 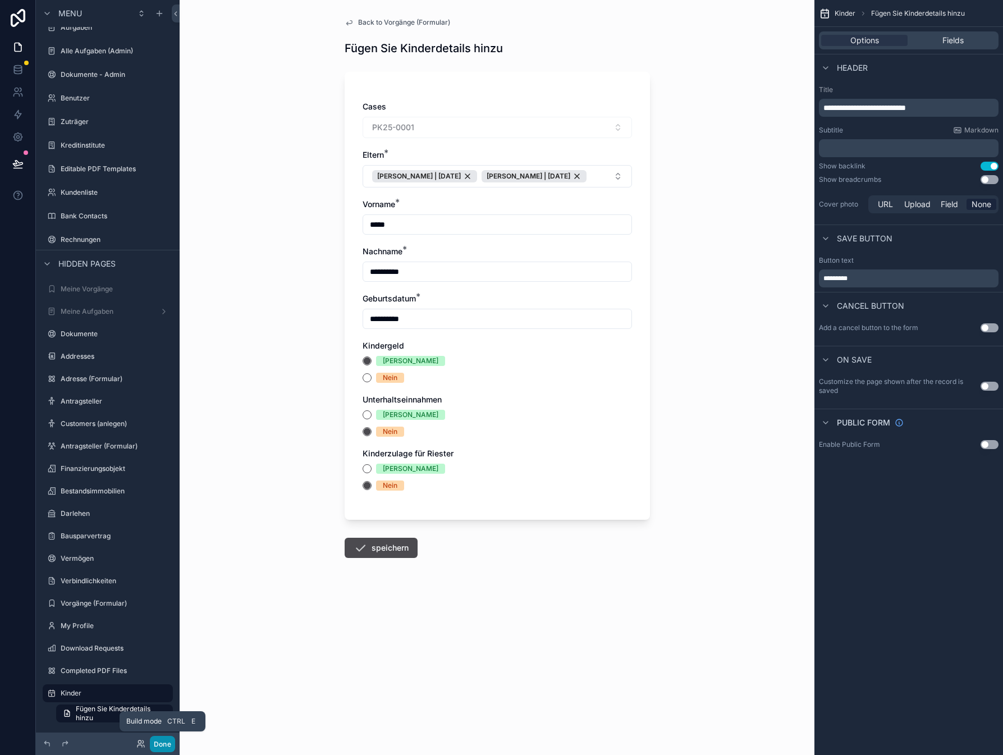 What do you see at coordinates (193, 721) in the screenshot?
I see `span: E` at bounding box center [193, 721].